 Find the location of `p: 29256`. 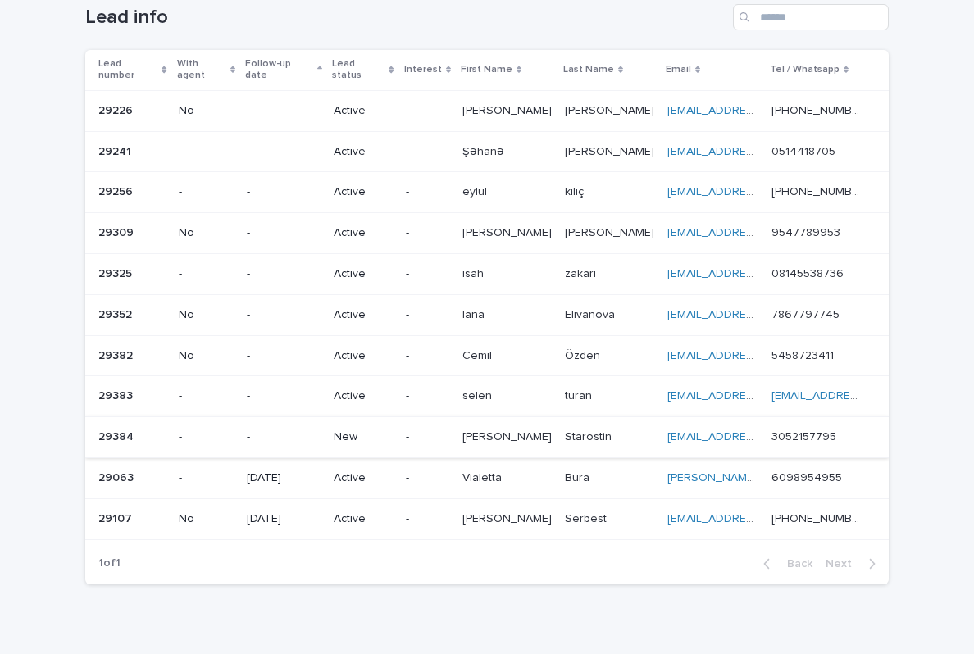

p: 29256 is located at coordinates (117, 190).